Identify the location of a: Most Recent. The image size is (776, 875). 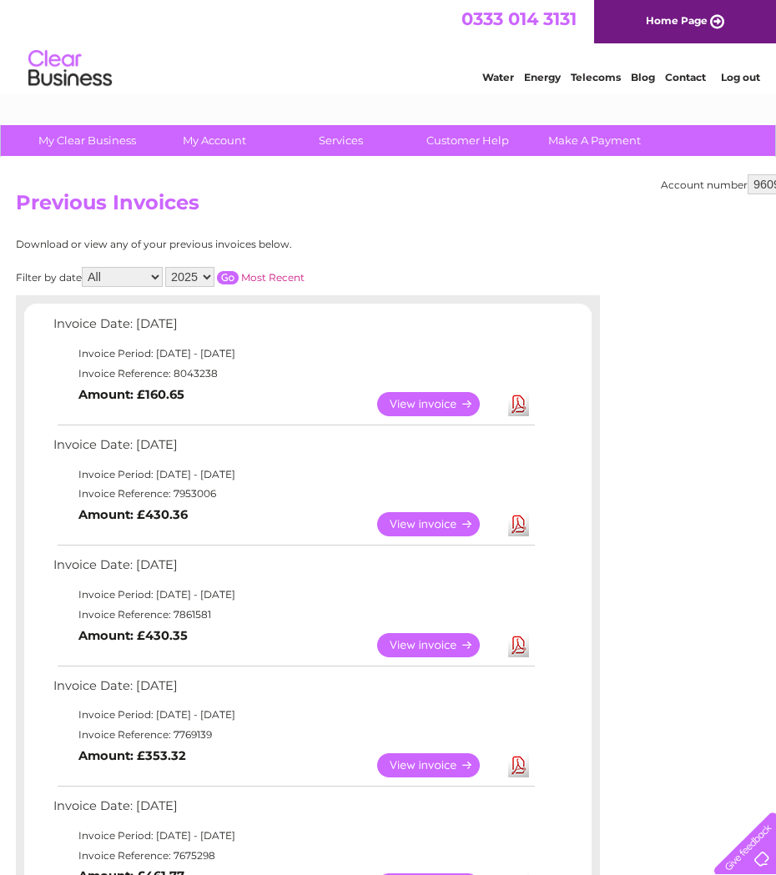
(273, 277).